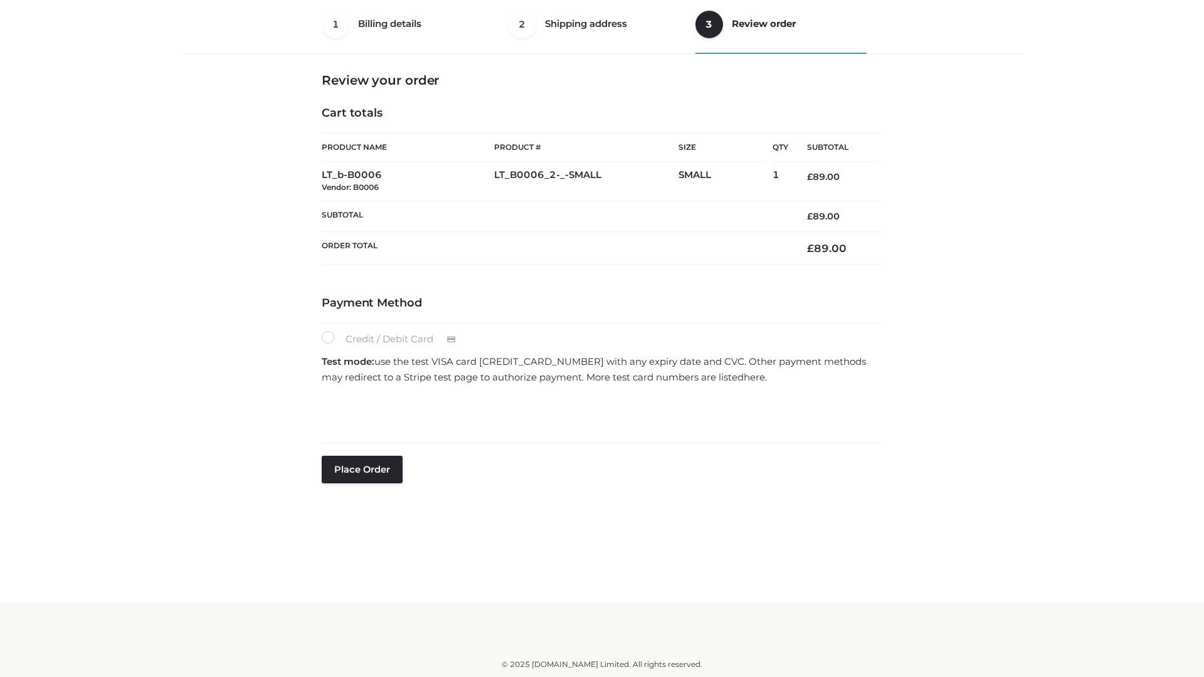  I want to click on th: Product Name, so click(408, 147).